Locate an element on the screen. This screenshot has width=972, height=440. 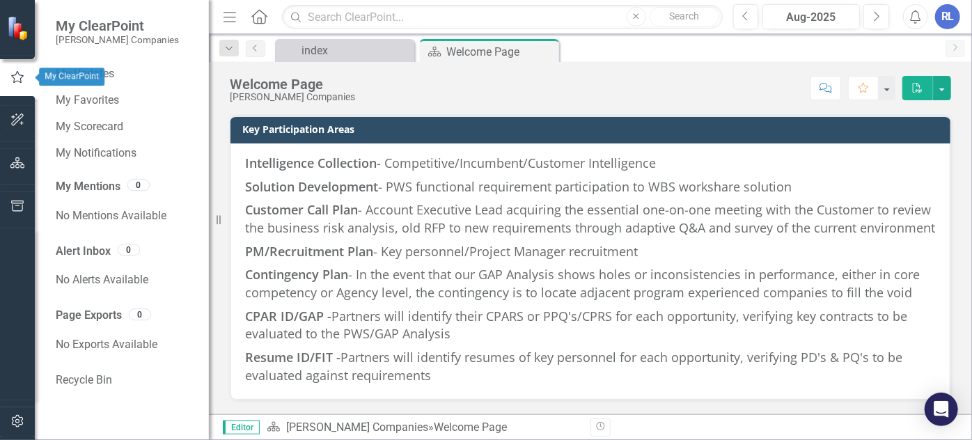
span: - Competitive/Incumbent/Customer Intelligence is located at coordinates (450, 163).